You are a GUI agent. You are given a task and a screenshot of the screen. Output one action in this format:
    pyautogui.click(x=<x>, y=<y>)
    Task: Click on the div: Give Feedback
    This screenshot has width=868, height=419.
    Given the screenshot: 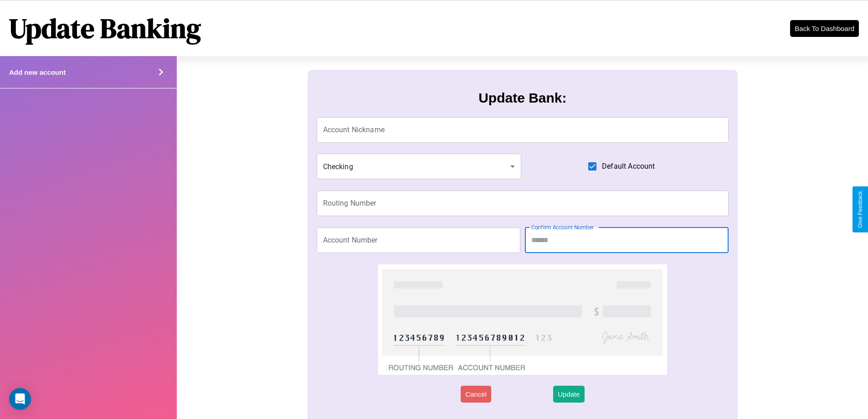 What is the action you would take?
    pyautogui.click(x=860, y=209)
    